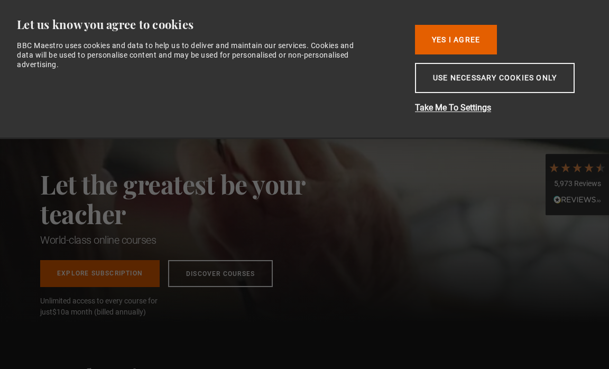 The height and width of the screenshot is (369, 609). Describe the element at coordinates (100, 274) in the screenshot. I see `a: Explore Subscription` at that location.